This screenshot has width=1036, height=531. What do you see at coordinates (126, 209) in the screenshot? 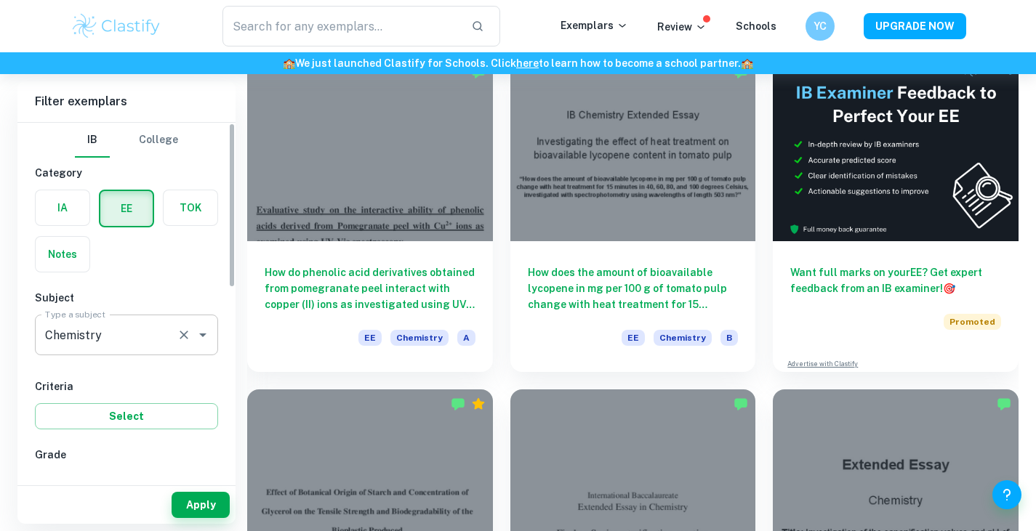
I see `button: EE` at bounding box center [126, 209].